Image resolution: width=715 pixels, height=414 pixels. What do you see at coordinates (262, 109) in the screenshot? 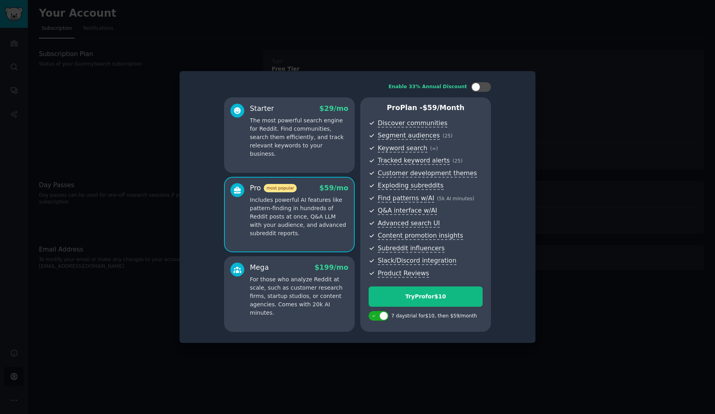
I see `div: Starter` at bounding box center [262, 109].